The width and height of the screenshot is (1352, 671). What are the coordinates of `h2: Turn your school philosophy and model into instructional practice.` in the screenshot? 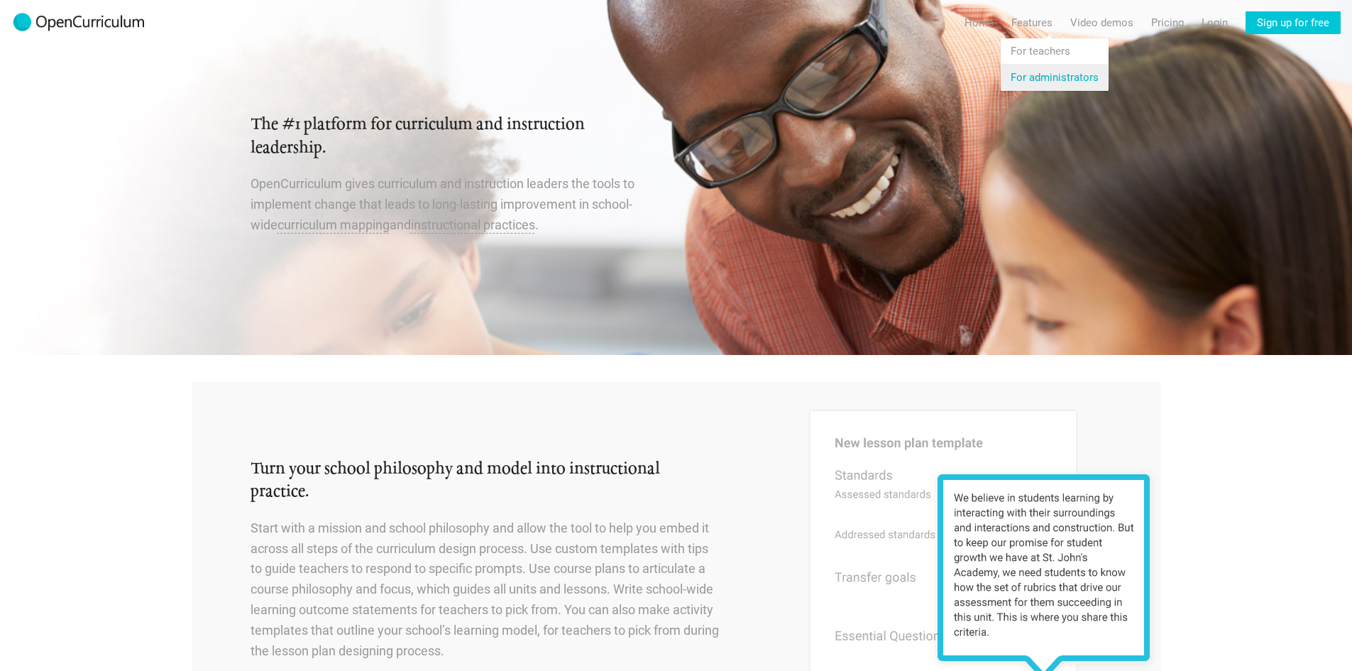 It's located at (485, 480).